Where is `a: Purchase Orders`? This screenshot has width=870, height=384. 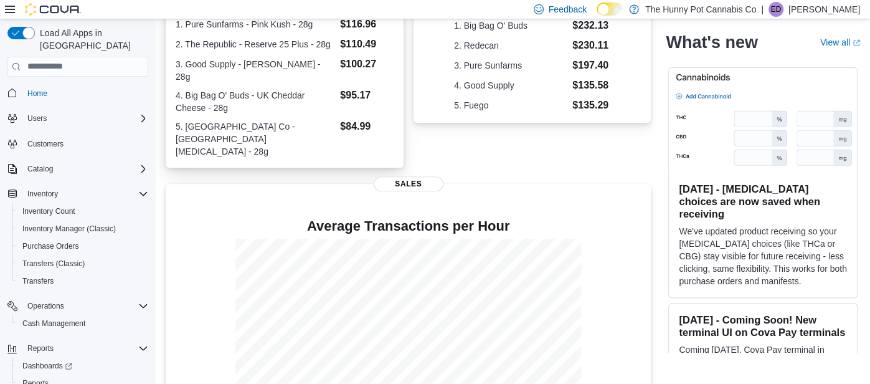 a: Purchase Orders is located at coordinates (50, 246).